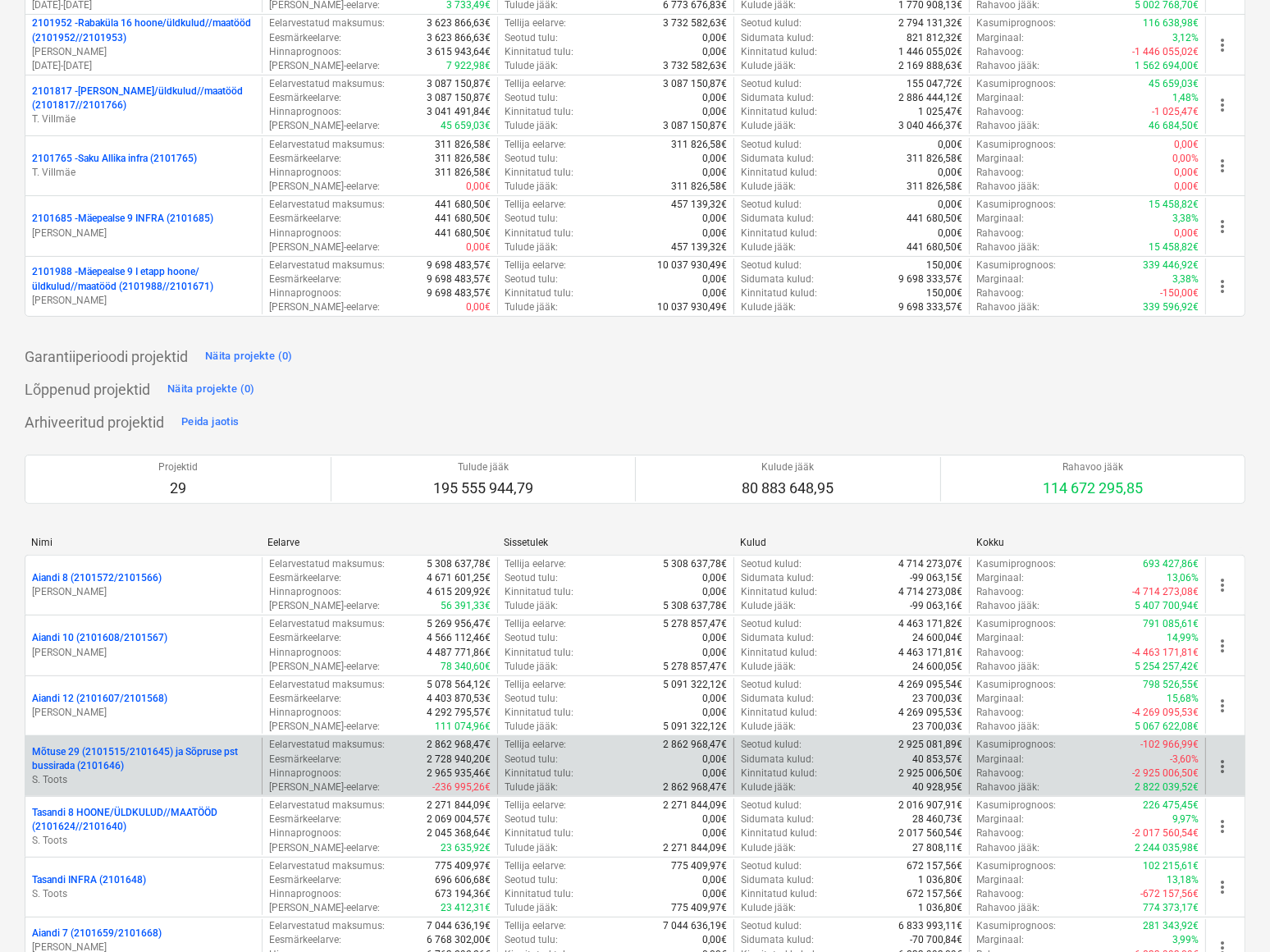  Describe the element at coordinates (695, 23) in the screenshot. I see `p: 3 732 582,63€` at that location.